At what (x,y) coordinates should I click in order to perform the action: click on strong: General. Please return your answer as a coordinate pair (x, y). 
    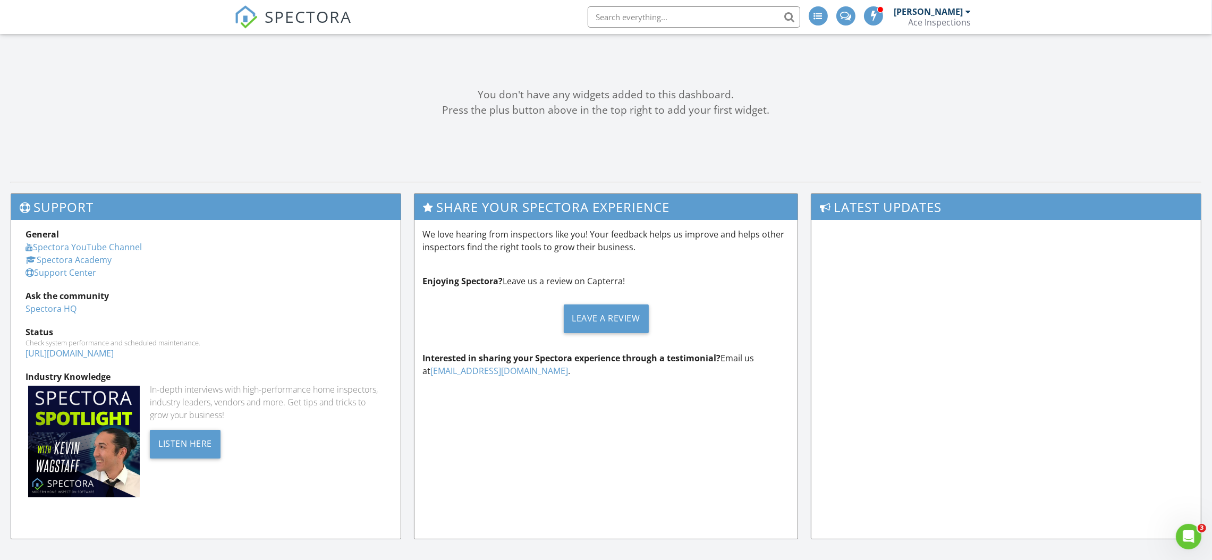
    Looking at the image, I should click on (42, 234).